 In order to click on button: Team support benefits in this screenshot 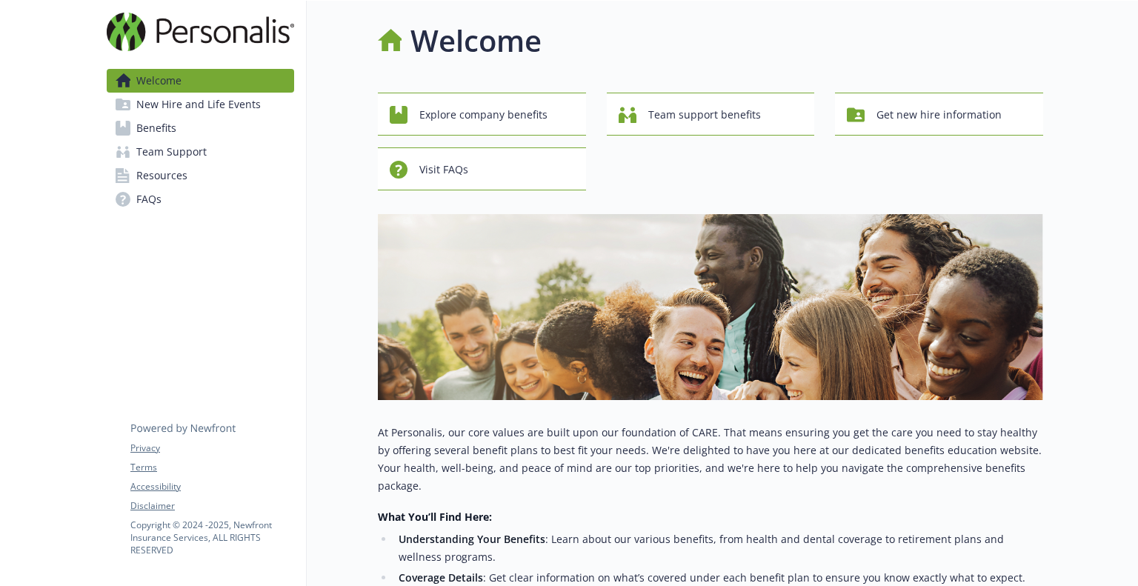, I will do `click(710, 114)`.